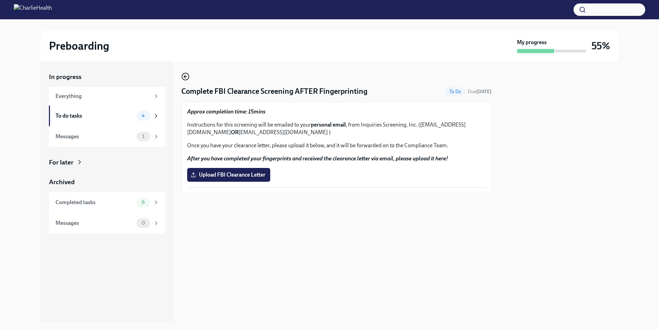  I want to click on strong: My progress, so click(531, 42).